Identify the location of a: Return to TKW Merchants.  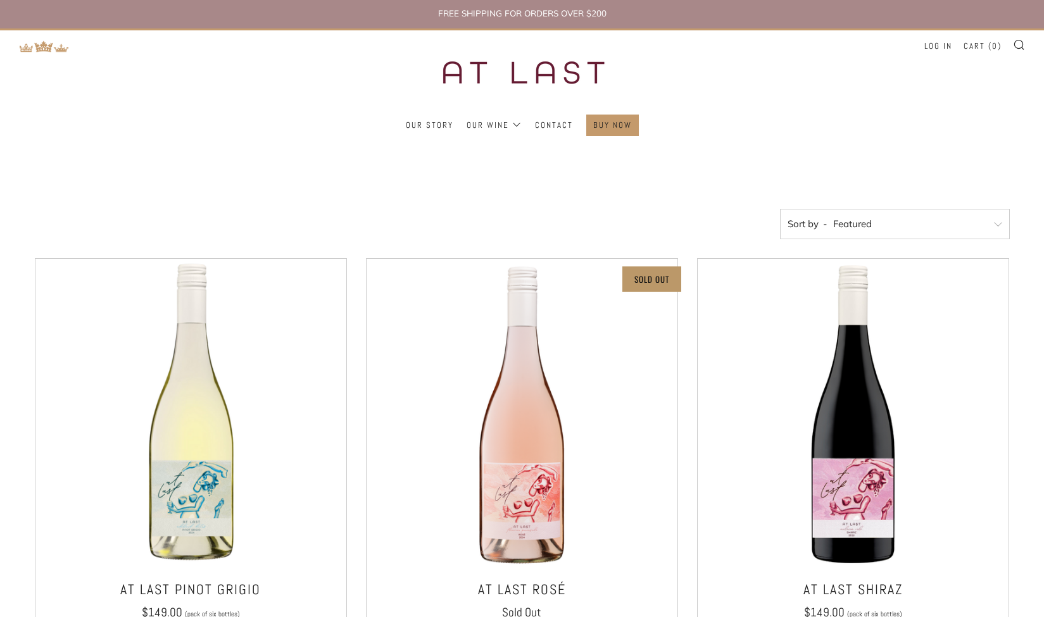
(44, 45).